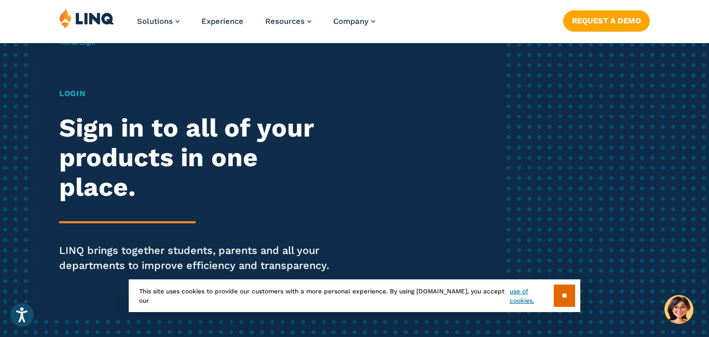 The image size is (709, 337). What do you see at coordinates (196, 257) in the screenshot?
I see `p: LINQ brings together students, parents and all your departments to improve efficiency and transpa...` at bounding box center [196, 257].